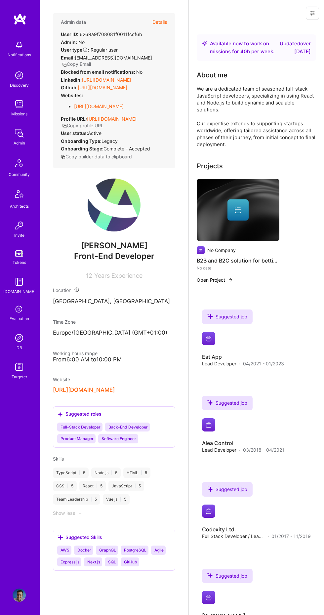 Image resolution: width=324 pixels, height=615 pixels. What do you see at coordinates (80, 537) in the screenshot?
I see `div: Suggested Skills` at bounding box center [80, 537].